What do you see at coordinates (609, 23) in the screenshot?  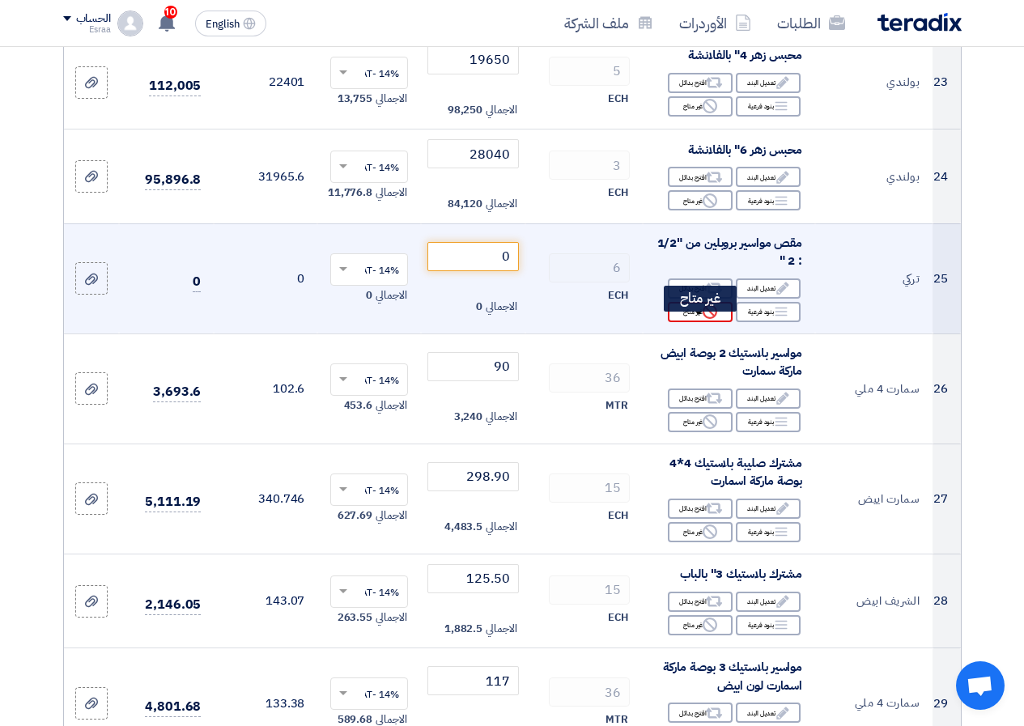 I see `a: ملف الشركة` at bounding box center [609, 23].